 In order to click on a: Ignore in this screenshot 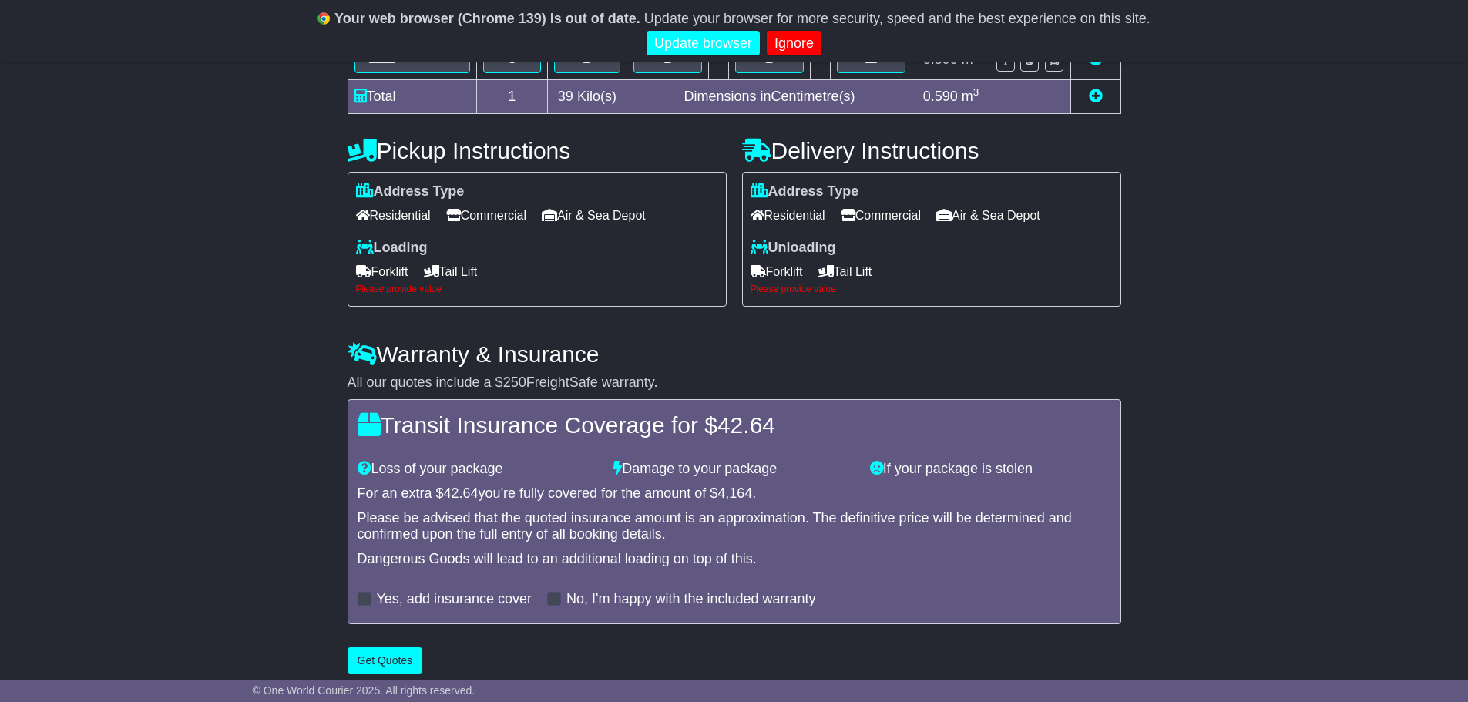, I will do `click(794, 43)`.